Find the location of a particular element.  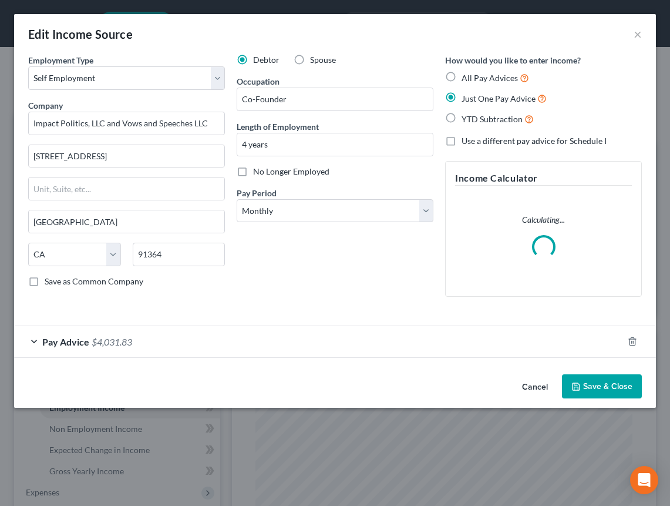

label: How would you like to enter income? is located at coordinates (513, 60).